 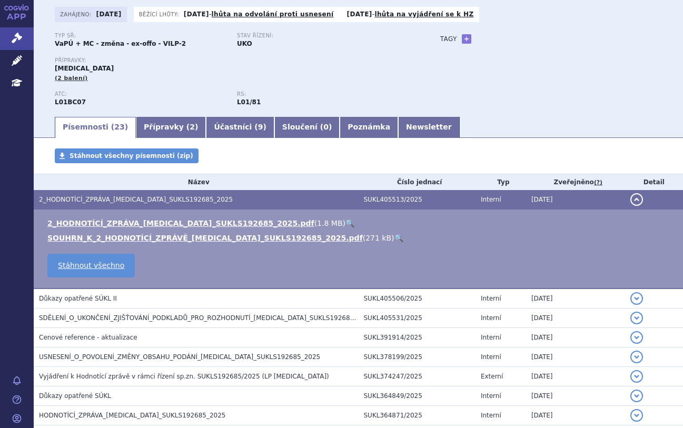 I want to click on strong: VaPÚ + MC - změna - ex-offo - VILP-2, so click(x=120, y=44).